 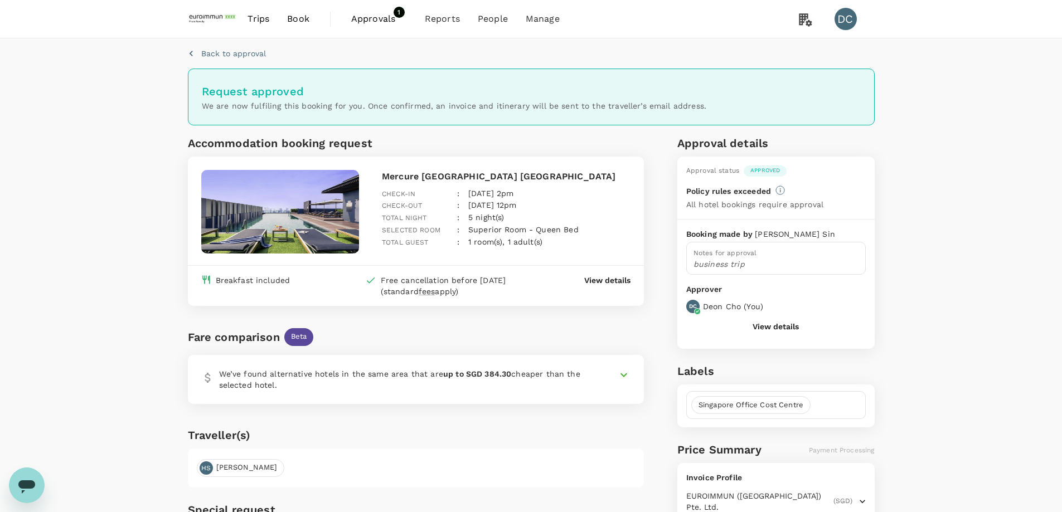 I want to click on span: Check-in, so click(x=399, y=194).